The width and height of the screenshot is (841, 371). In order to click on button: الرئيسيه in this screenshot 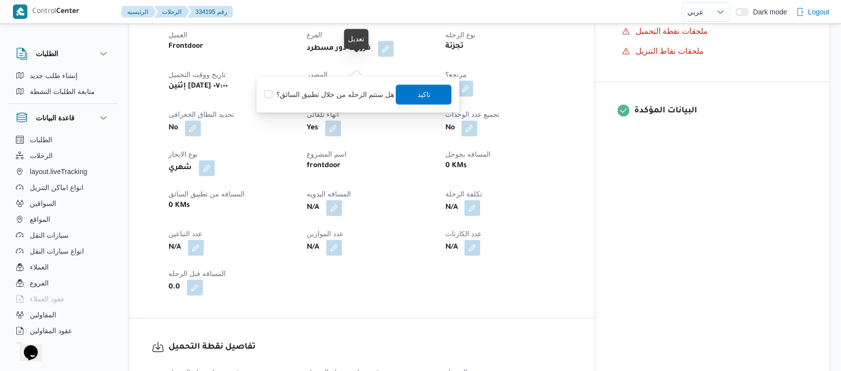, I will do `click(139, 12)`.